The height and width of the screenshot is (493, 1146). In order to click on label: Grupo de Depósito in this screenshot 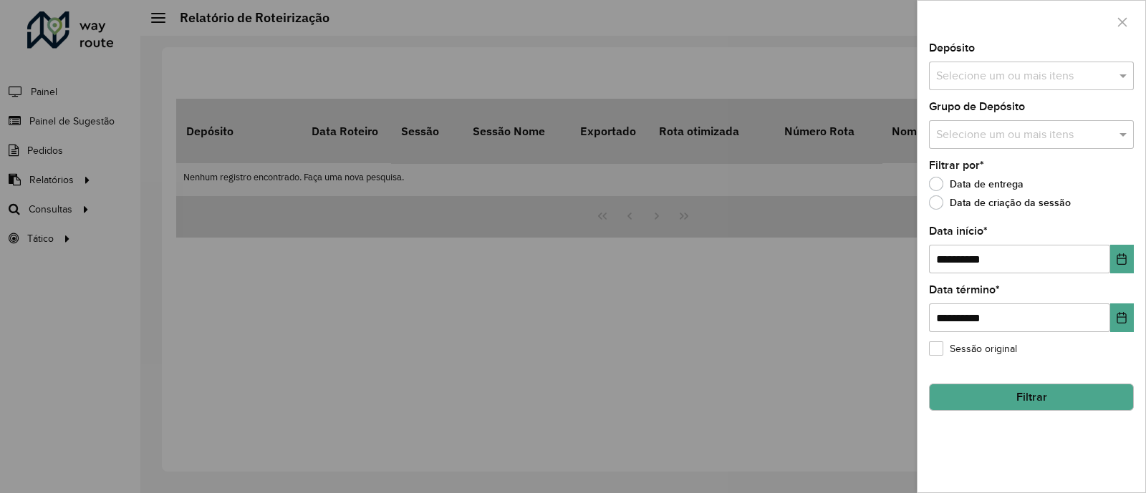, I will do `click(977, 107)`.